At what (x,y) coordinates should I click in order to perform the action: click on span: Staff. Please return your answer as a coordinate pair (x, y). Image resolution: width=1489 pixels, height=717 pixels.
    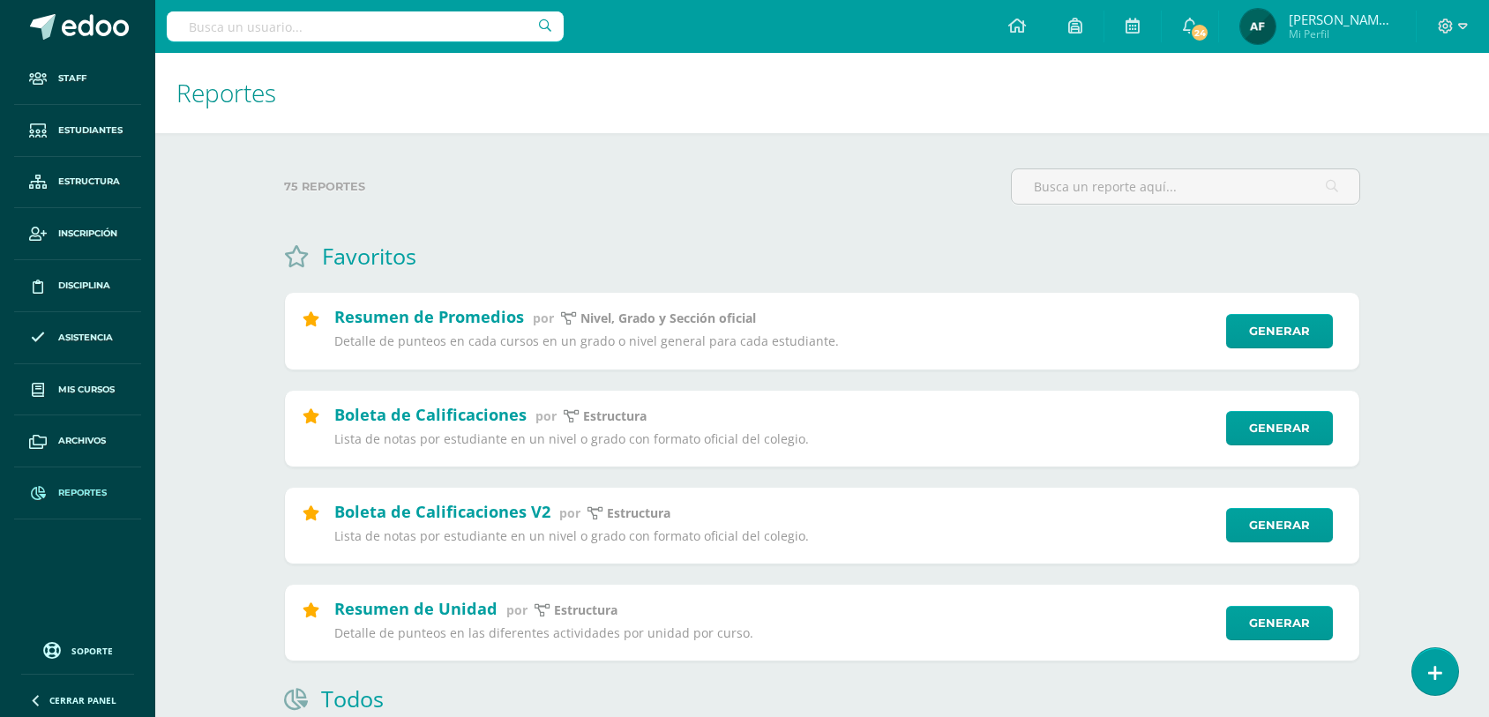
    Looking at the image, I should click on (72, 78).